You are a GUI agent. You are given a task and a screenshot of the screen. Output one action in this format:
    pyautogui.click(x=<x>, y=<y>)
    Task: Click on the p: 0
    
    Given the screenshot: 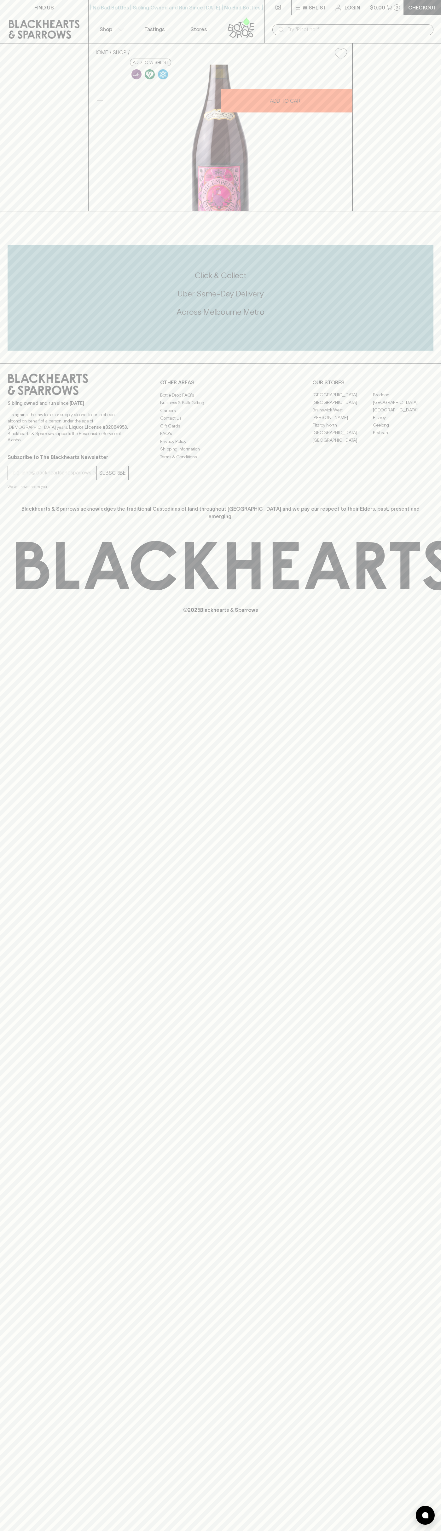 What is the action you would take?
    pyautogui.click(x=397, y=7)
    